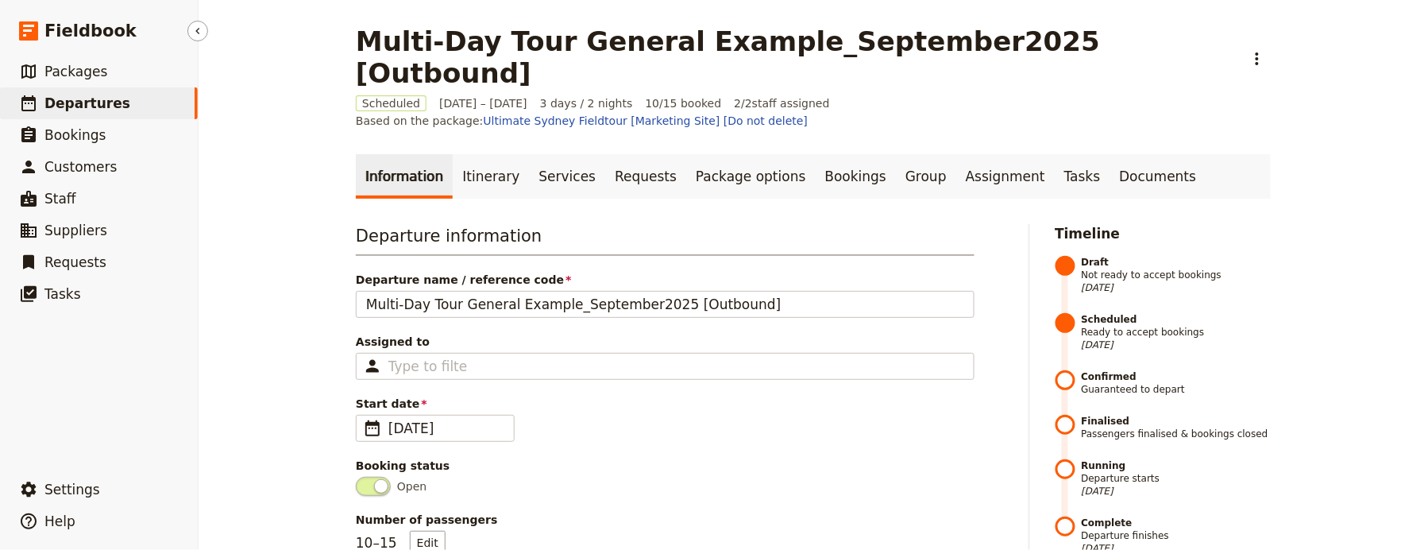 The width and height of the screenshot is (1428, 550). Describe the element at coordinates (646, 176) in the screenshot. I see `a: Requests` at that location.